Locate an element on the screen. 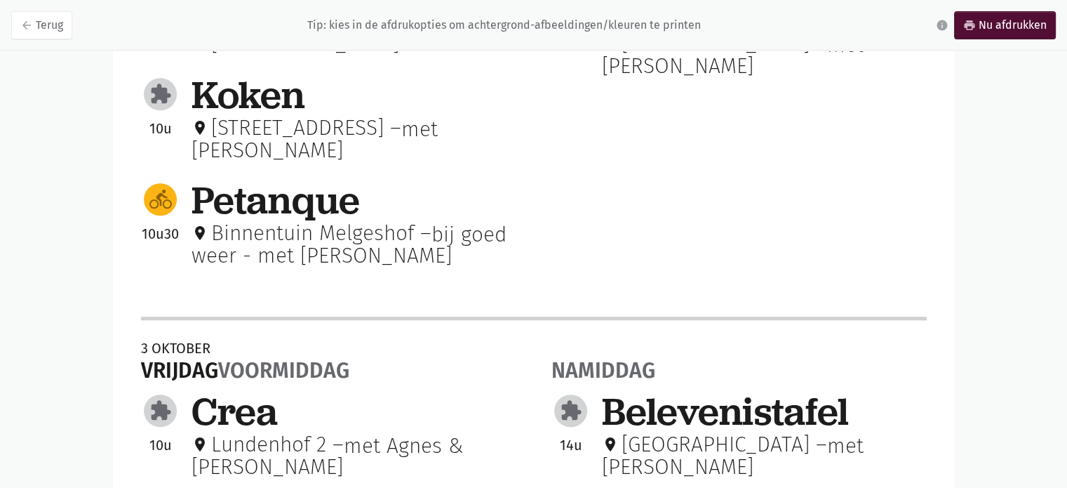  div: 3 oktober is located at coordinates (245, 348).